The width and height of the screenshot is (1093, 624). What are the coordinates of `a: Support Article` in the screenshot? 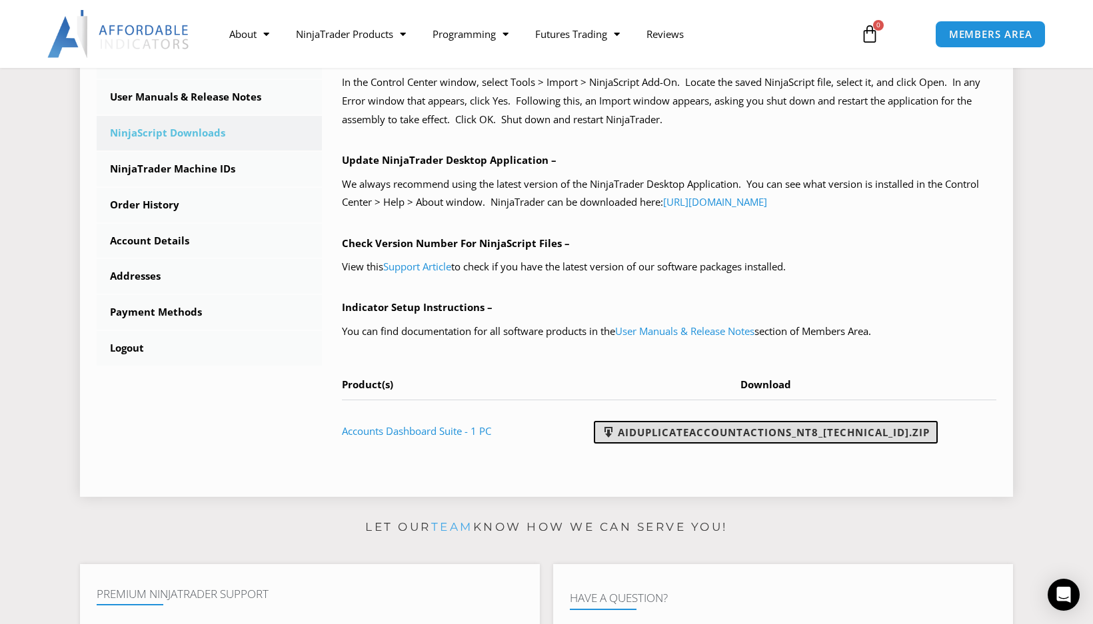 It's located at (417, 266).